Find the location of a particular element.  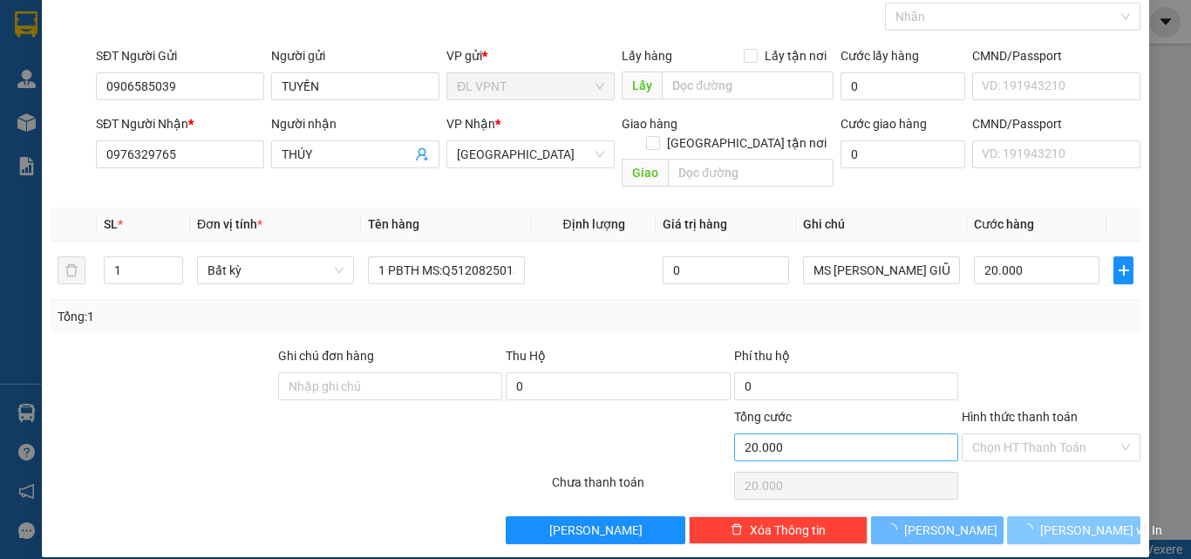

span: user-add is located at coordinates (422, 154).